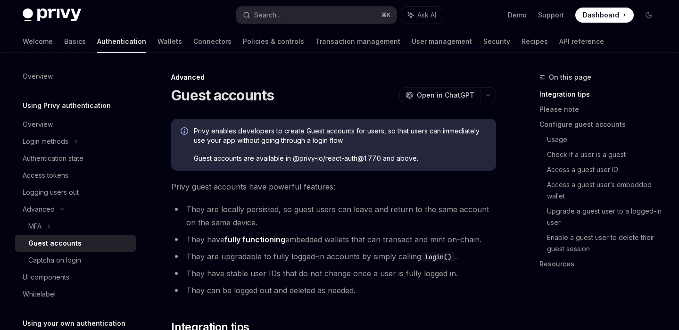 The width and height of the screenshot is (679, 330). What do you see at coordinates (334, 274) in the screenshot?
I see `li: They have stable user IDs that do not change once a user is fully logged in.` at bounding box center [334, 274].